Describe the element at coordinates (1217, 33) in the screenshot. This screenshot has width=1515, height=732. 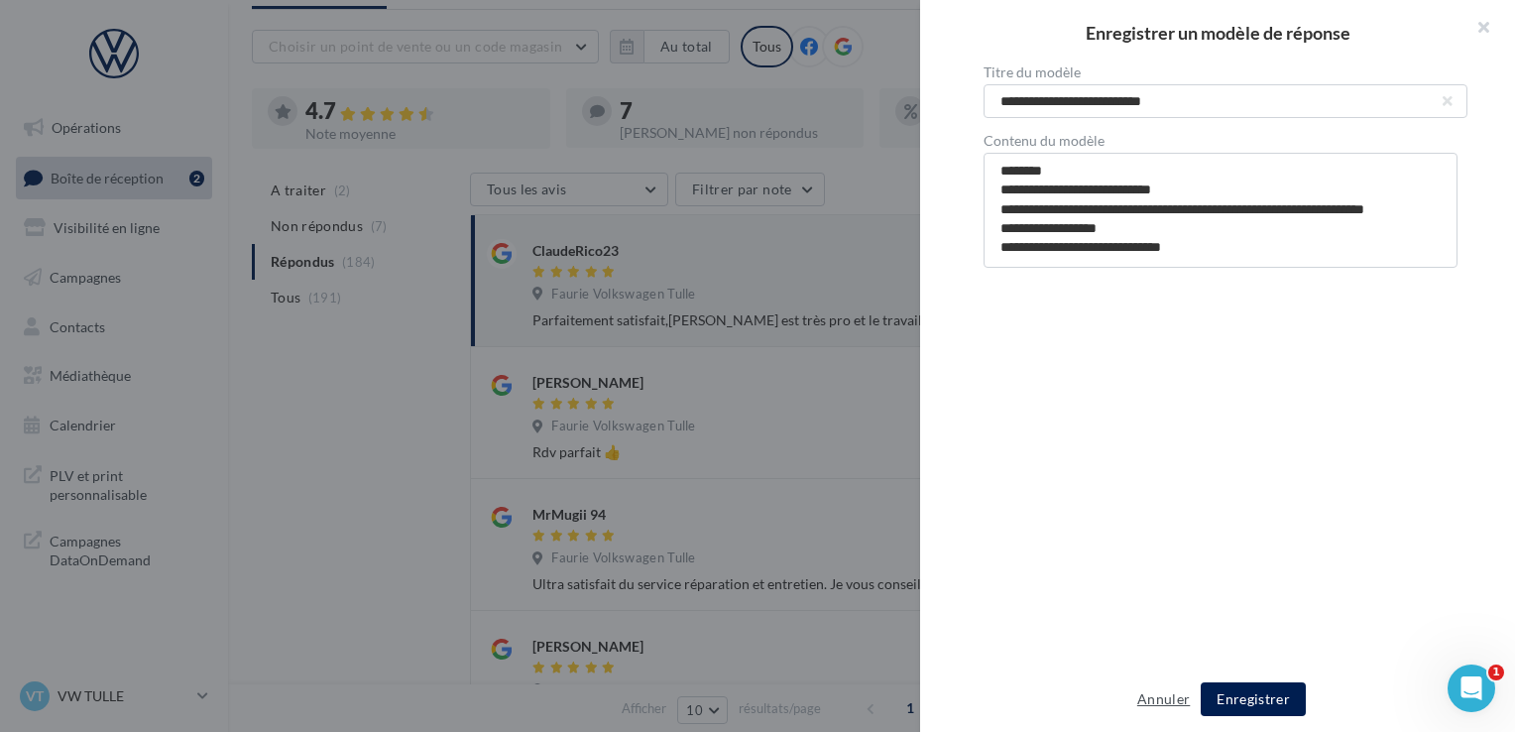
I see `h2: Enregistrer un modèle de réponse` at that location.